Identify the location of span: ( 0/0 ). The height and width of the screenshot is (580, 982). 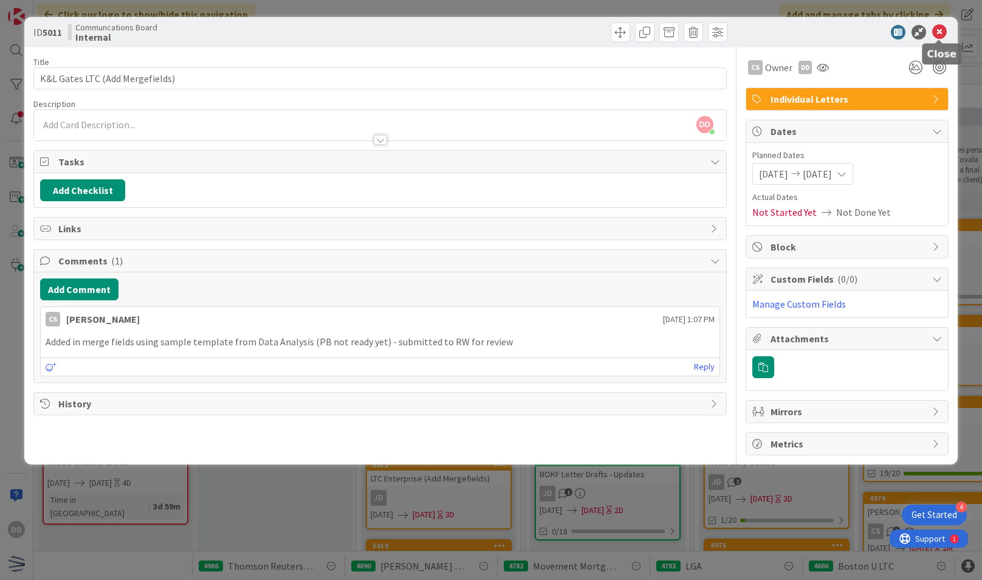
(847, 279).